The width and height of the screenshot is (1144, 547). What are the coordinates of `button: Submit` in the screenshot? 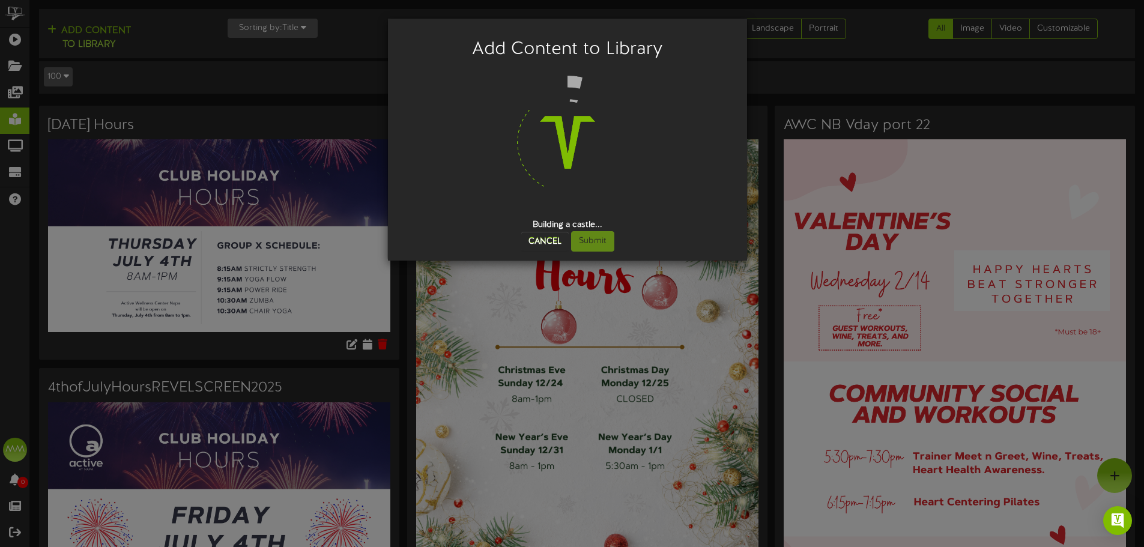 It's located at (593, 241).